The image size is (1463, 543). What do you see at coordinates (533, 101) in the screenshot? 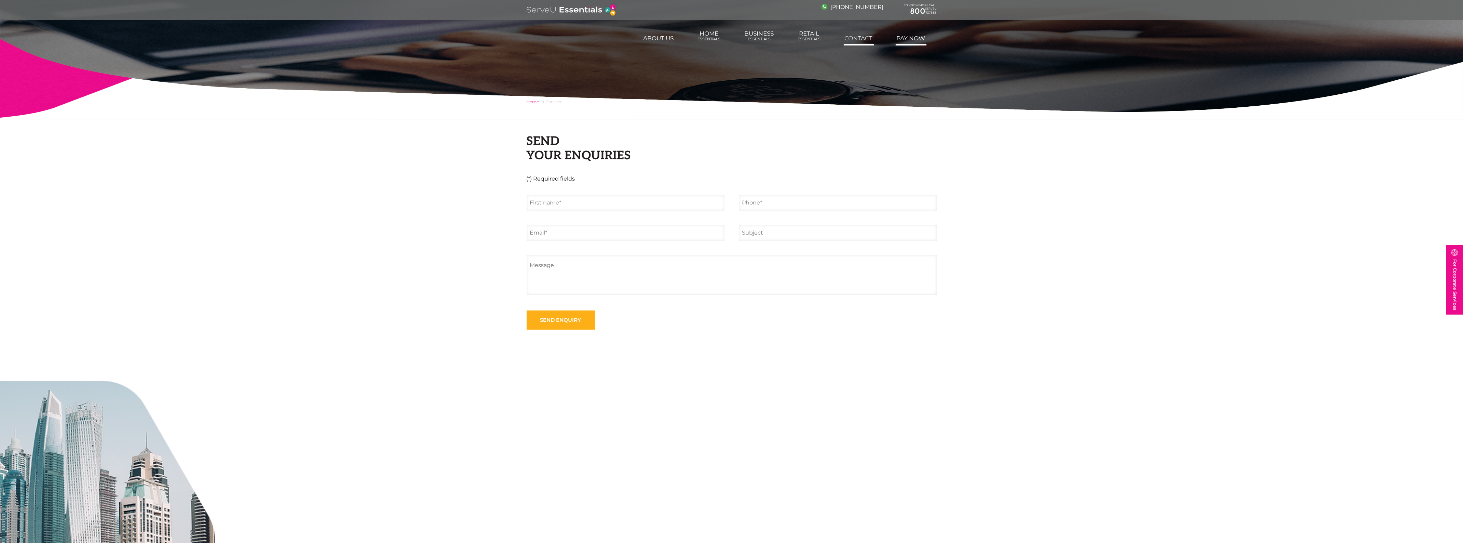
I see `a: Home` at bounding box center [533, 101].